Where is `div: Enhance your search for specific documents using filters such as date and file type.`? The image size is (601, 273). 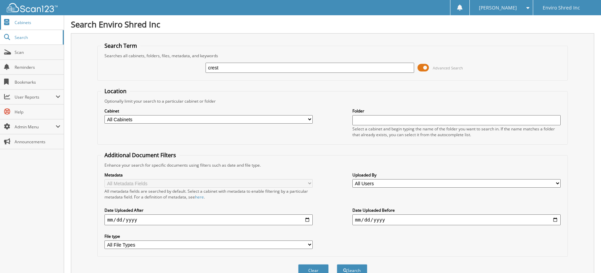
div: Enhance your search for specific documents using filters such as date and file type. is located at coordinates (332, 165).